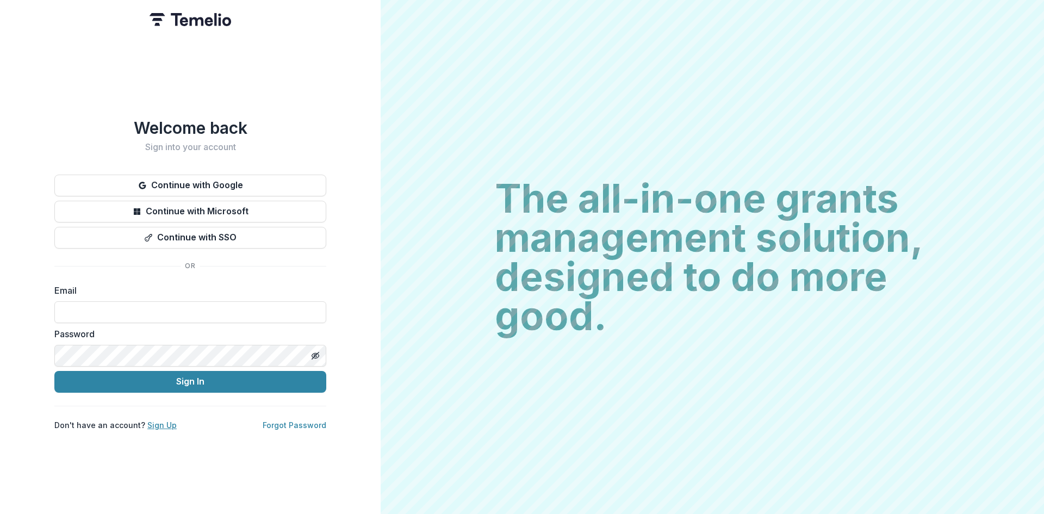 This screenshot has width=1044, height=514. Describe the element at coordinates (162, 425) in the screenshot. I see `a: Sign Up` at that location.